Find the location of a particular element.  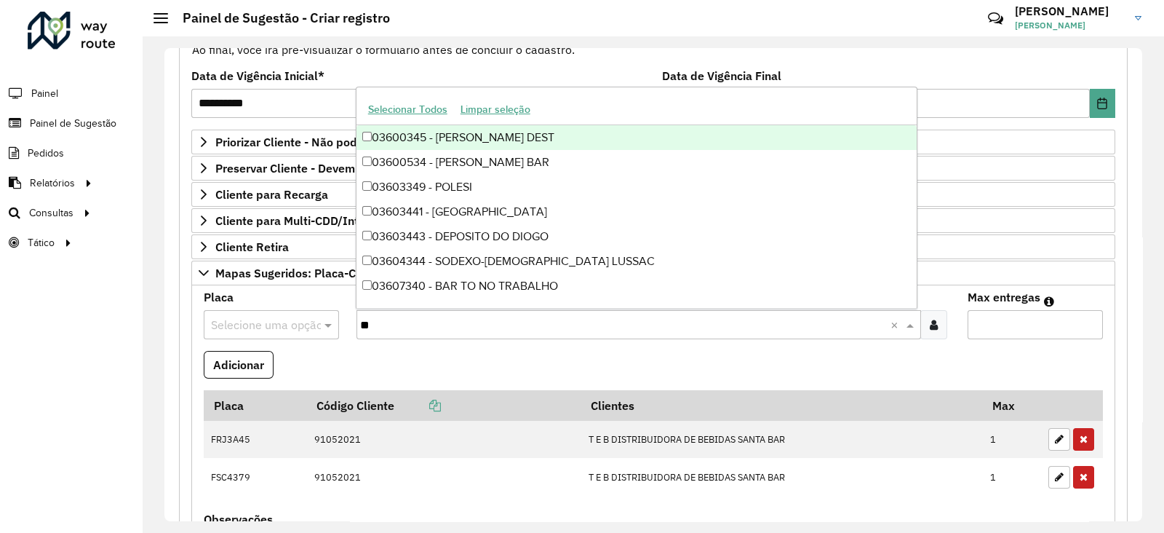

span: Clear all is located at coordinates (896, 324).